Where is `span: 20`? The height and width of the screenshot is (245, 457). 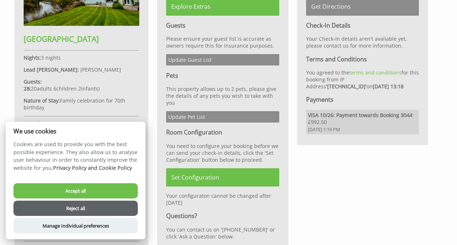 span: 20 is located at coordinates (34, 88).